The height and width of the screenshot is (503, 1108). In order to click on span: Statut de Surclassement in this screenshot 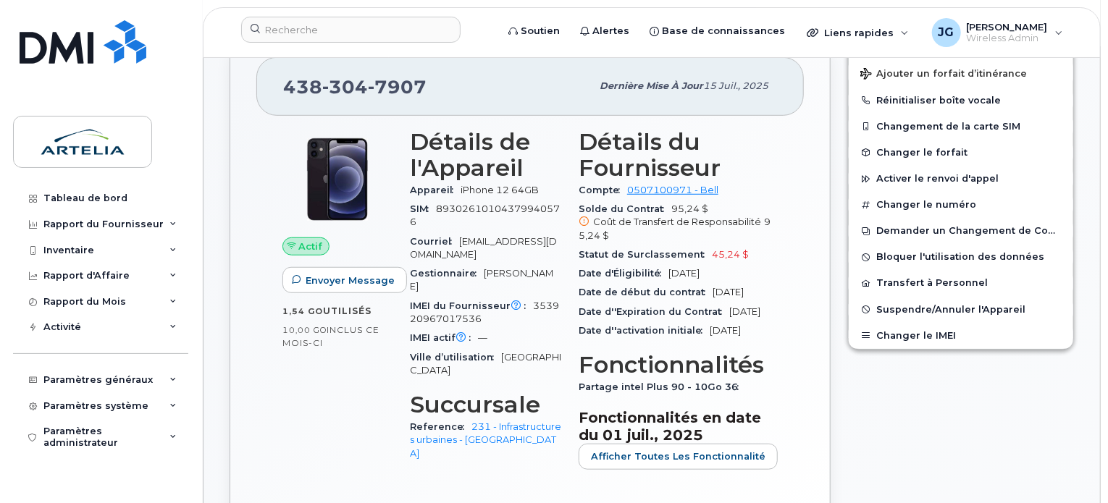, I will do `click(645, 254)`.